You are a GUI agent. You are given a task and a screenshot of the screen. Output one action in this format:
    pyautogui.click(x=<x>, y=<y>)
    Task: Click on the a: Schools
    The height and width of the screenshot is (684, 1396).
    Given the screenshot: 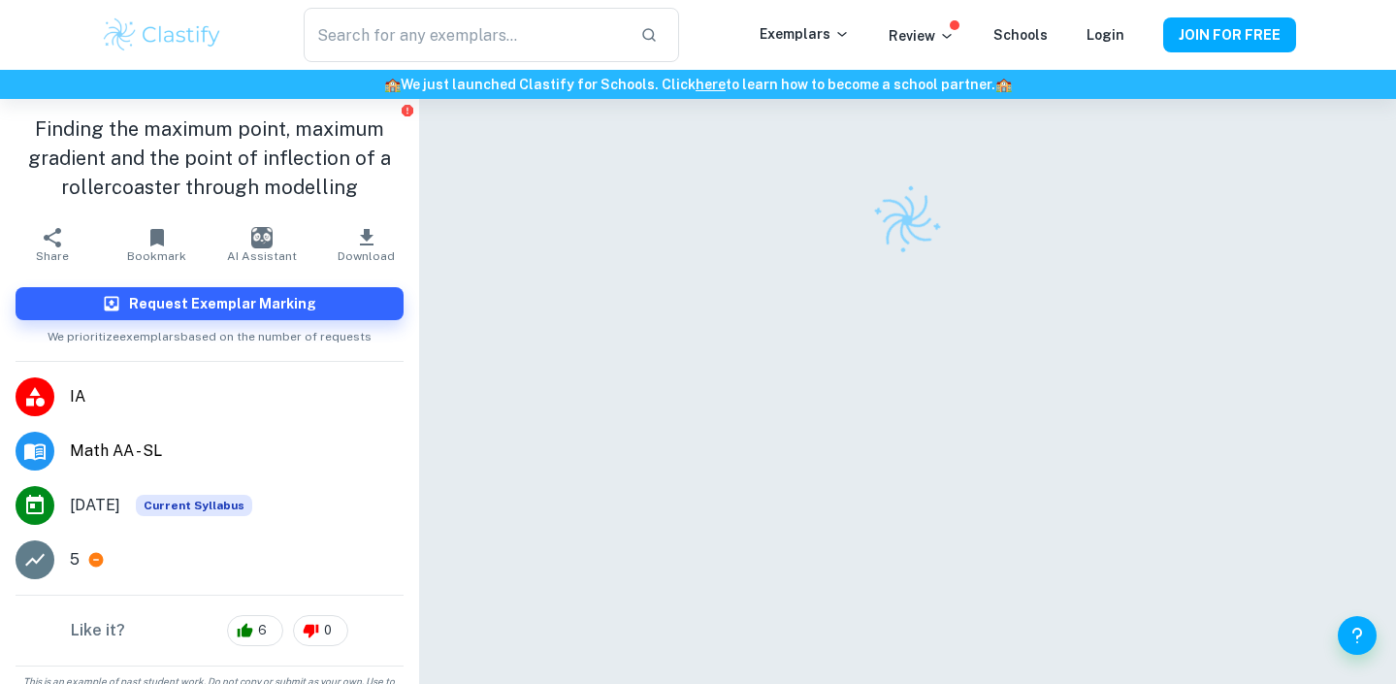 What is the action you would take?
    pyautogui.click(x=1021, y=35)
    